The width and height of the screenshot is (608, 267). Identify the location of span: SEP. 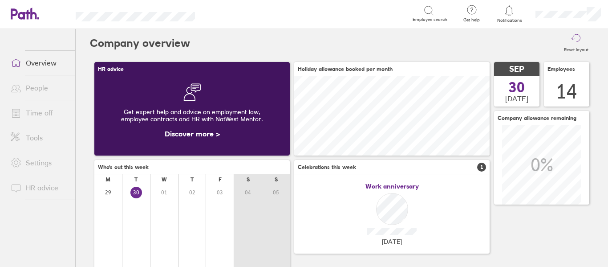
(517, 69).